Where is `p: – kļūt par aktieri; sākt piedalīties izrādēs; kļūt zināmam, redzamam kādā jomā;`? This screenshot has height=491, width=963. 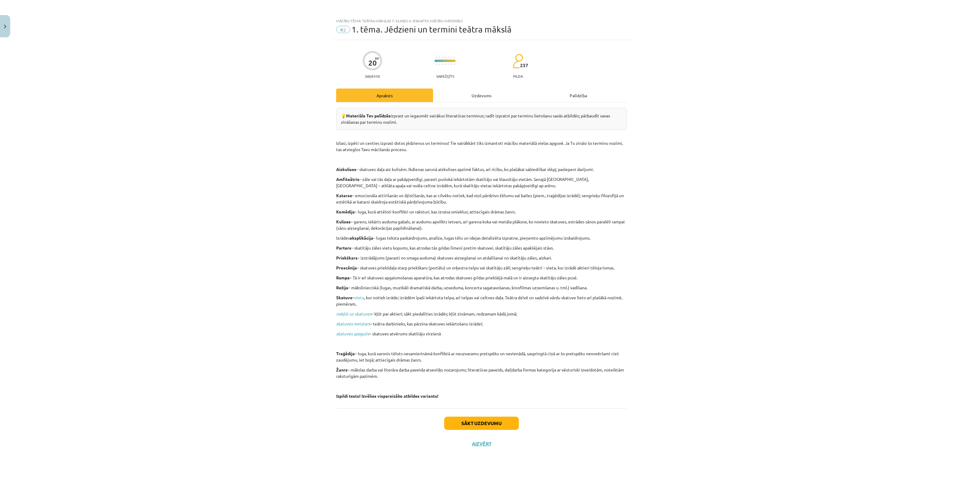 p: – kļūt par aktieri; sākt piedalīties izrādēs; kļūt zināmam, redzamam kādā jomā; is located at coordinates (481, 314).